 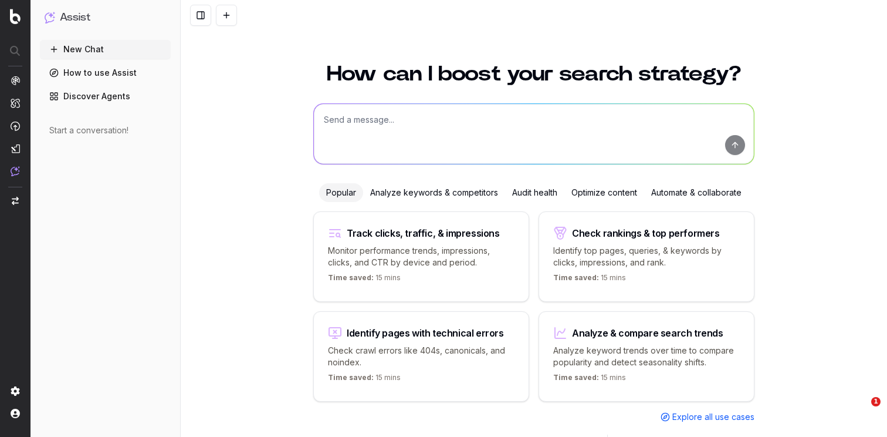 What do you see at coordinates (434, 192) in the screenshot?
I see `div: Analyze keywords & competitors` at bounding box center [434, 192].